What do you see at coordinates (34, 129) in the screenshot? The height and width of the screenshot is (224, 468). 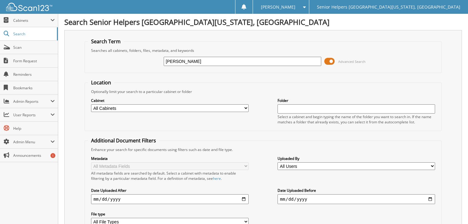 I see `span: Help` at bounding box center [34, 129].